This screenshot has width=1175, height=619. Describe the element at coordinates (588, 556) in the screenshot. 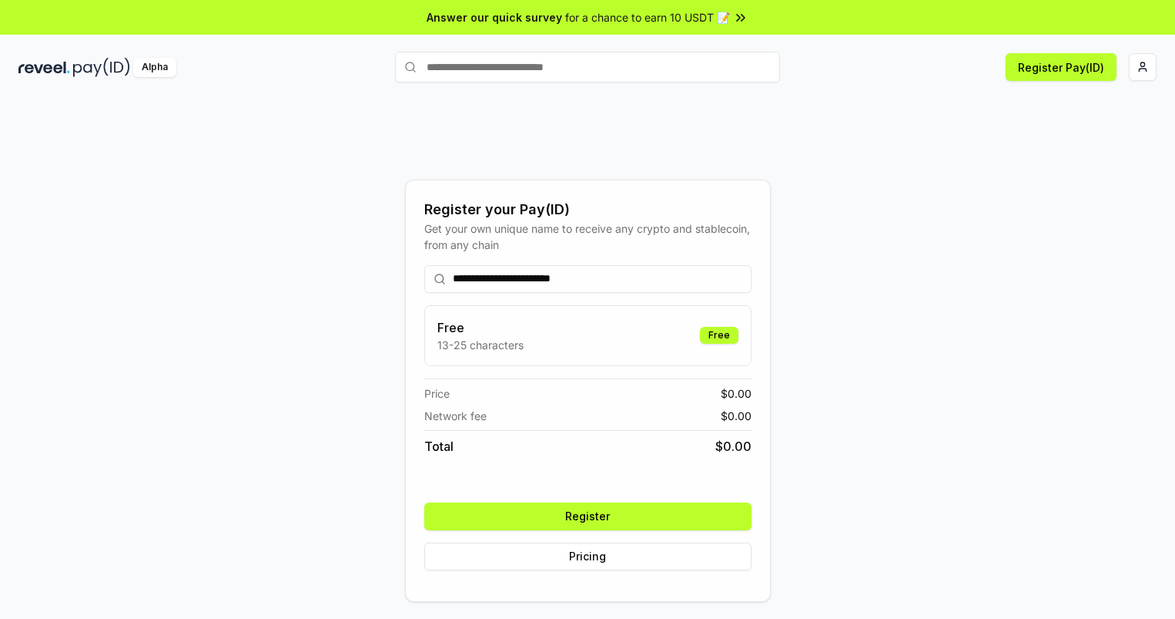

I see `button: Pricing` at that location.